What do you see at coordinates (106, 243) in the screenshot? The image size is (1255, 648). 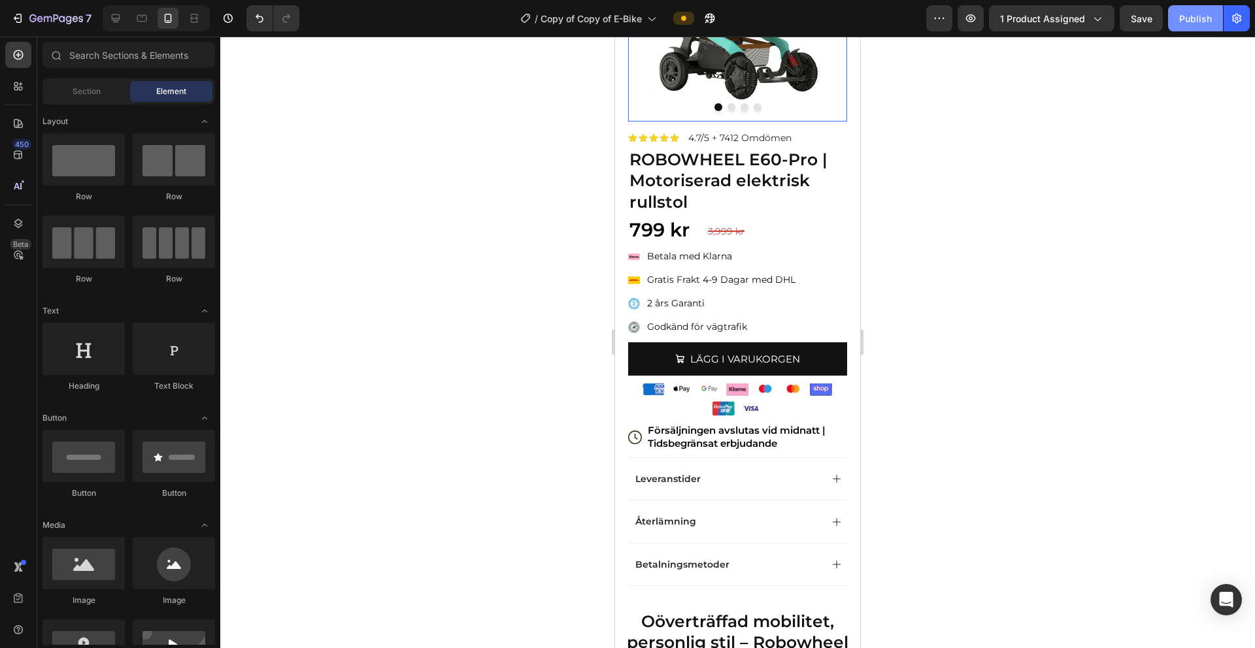 I see `p: Gratis Frakt 4-9 Dagar med DHL` at bounding box center [106, 243].